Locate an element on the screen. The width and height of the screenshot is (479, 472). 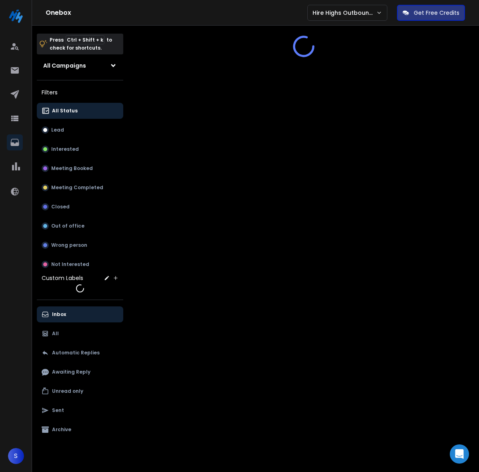
h1: Onebox is located at coordinates (177, 13).